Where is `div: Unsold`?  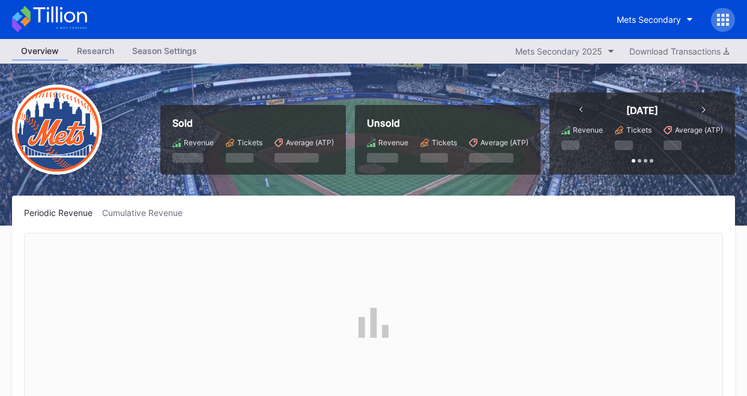 div: Unsold is located at coordinates (447, 123).